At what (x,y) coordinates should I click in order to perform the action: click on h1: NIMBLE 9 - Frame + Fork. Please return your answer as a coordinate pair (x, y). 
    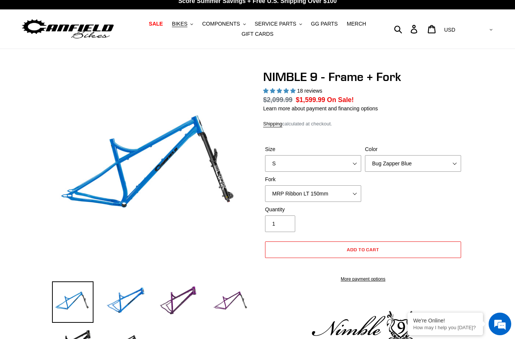
    Looking at the image, I should click on (363, 77).